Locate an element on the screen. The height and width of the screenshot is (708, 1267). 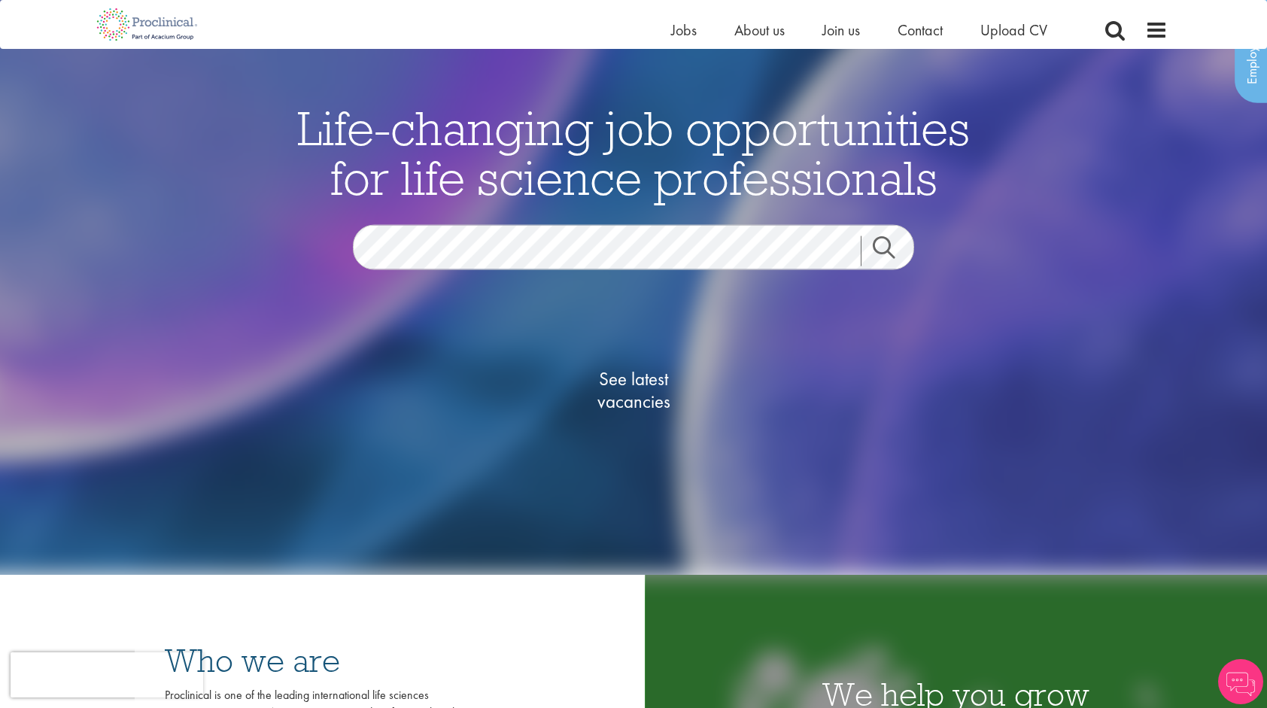
span: About us is located at coordinates (759, 30).